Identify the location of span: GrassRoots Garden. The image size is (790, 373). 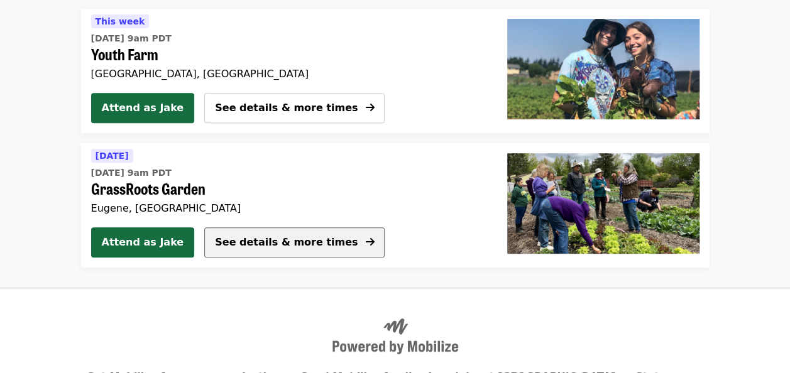
(284, 189).